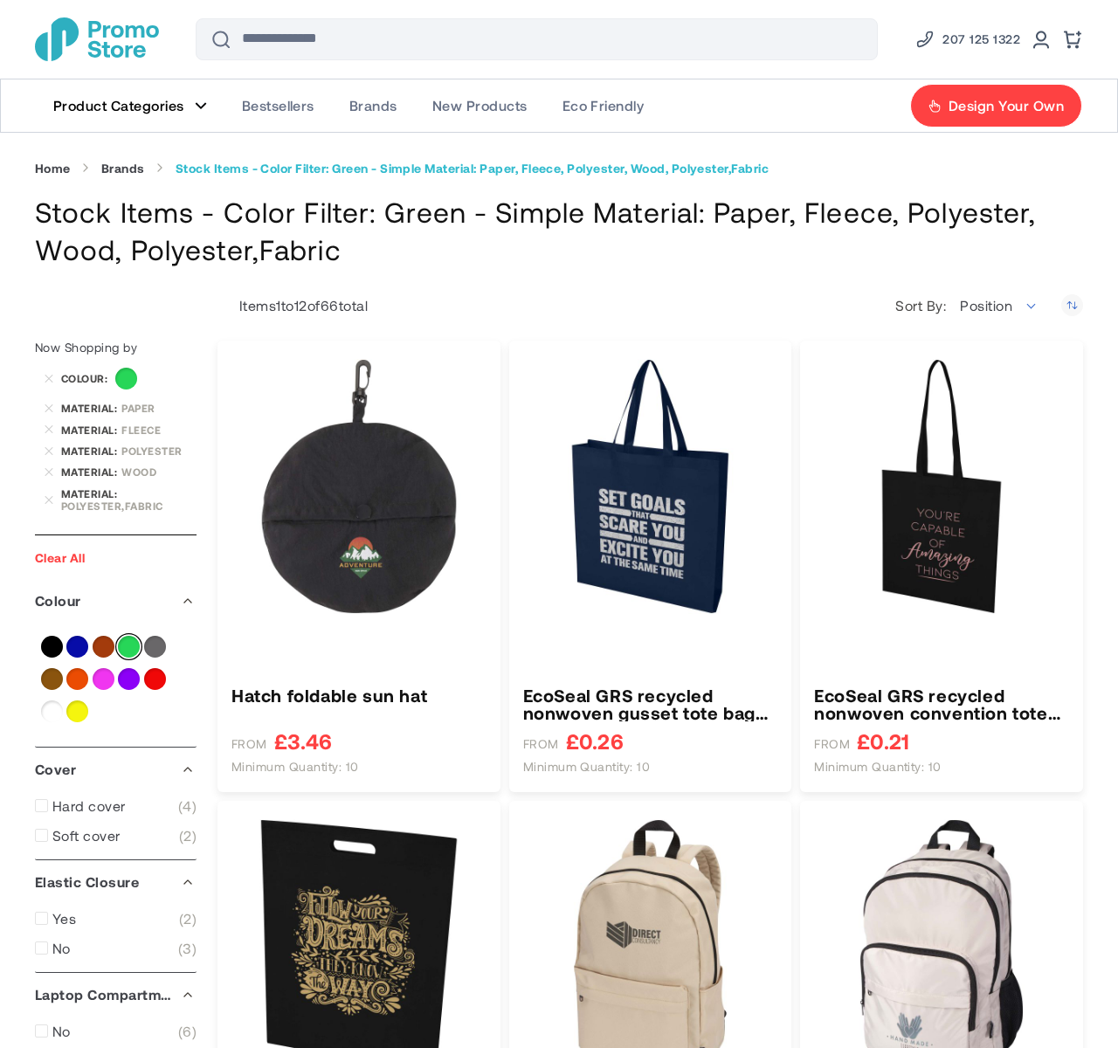 Image resolution: width=1118 pixels, height=1048 pixels. Describe the element at coordinates (52, 679) in the screenshot. I see `a: Natural` at that location.